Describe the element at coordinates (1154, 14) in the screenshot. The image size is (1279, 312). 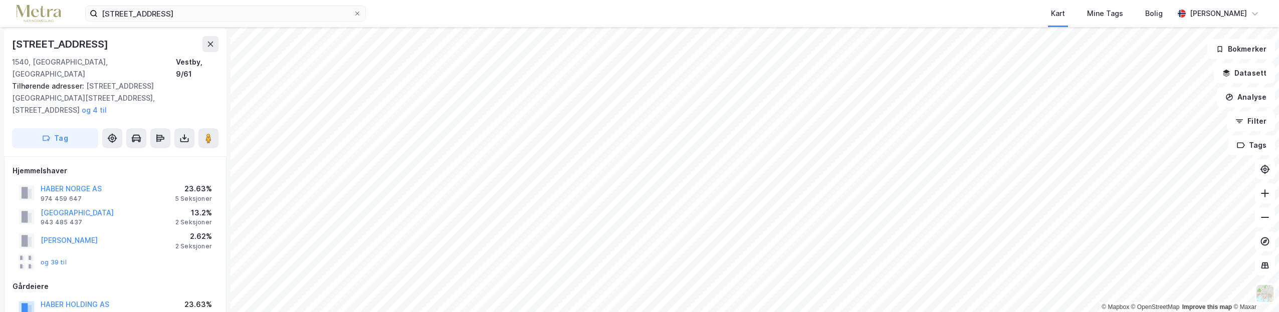
I see `div: Bolig` at that location.